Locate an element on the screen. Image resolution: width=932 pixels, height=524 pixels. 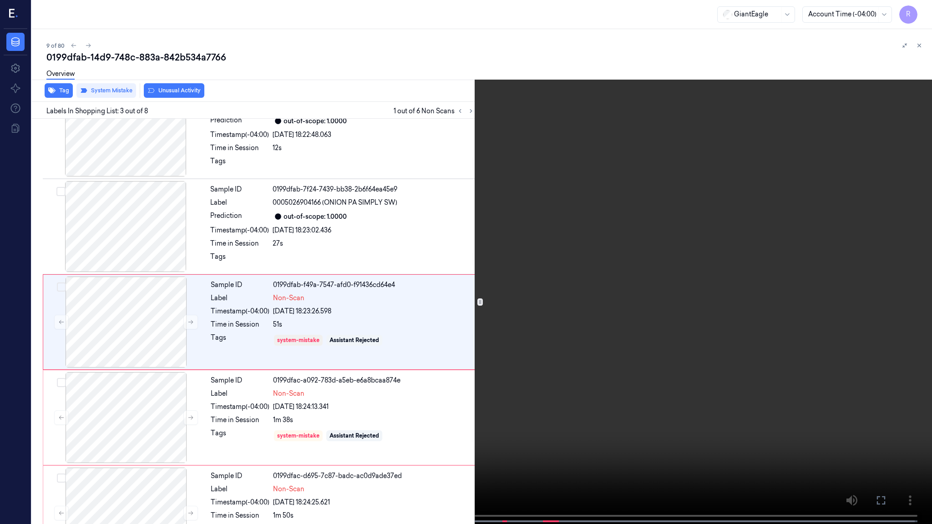
div: 0199dfac-d695-7c87-badc-ac0d9ade37ed is located at coordinates (374, 476).